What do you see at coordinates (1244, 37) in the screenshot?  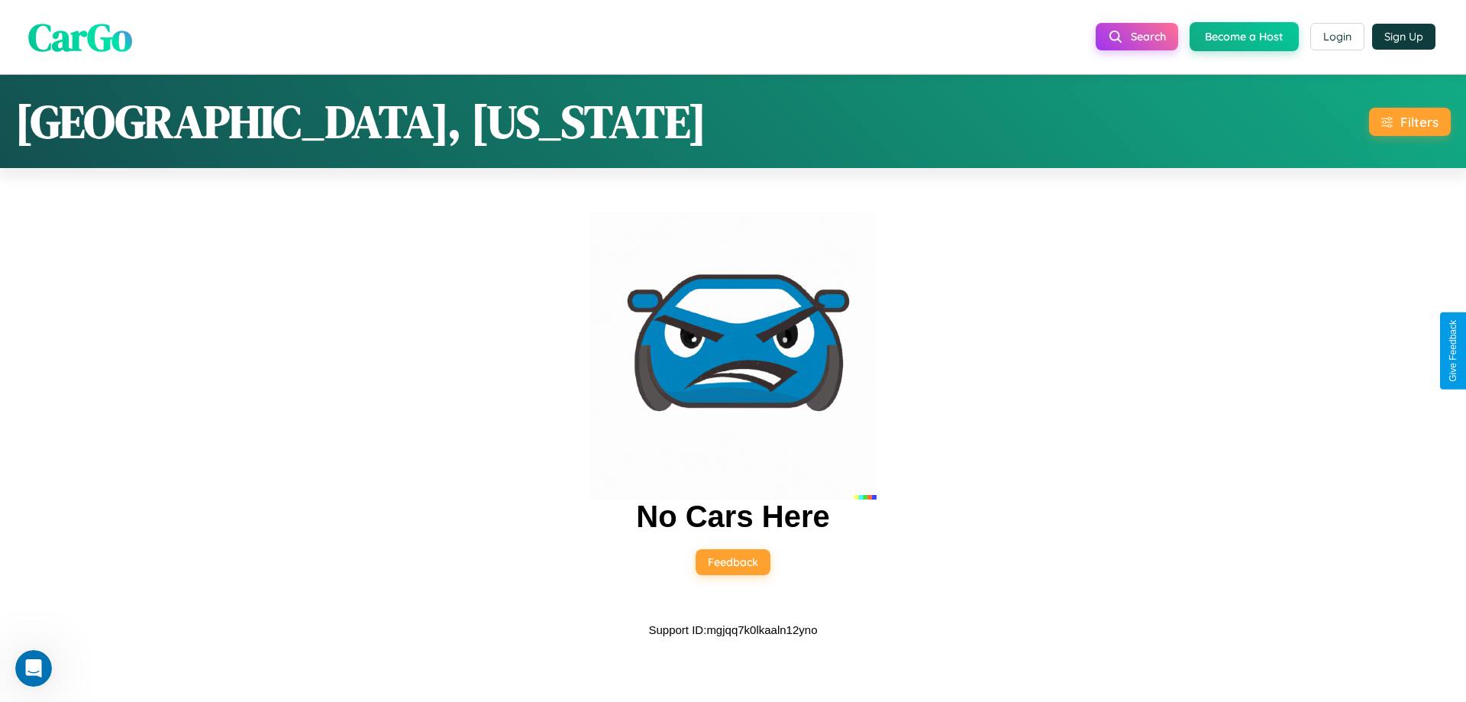 I see `button: Become a Host` at bounding box center [1244, 37].